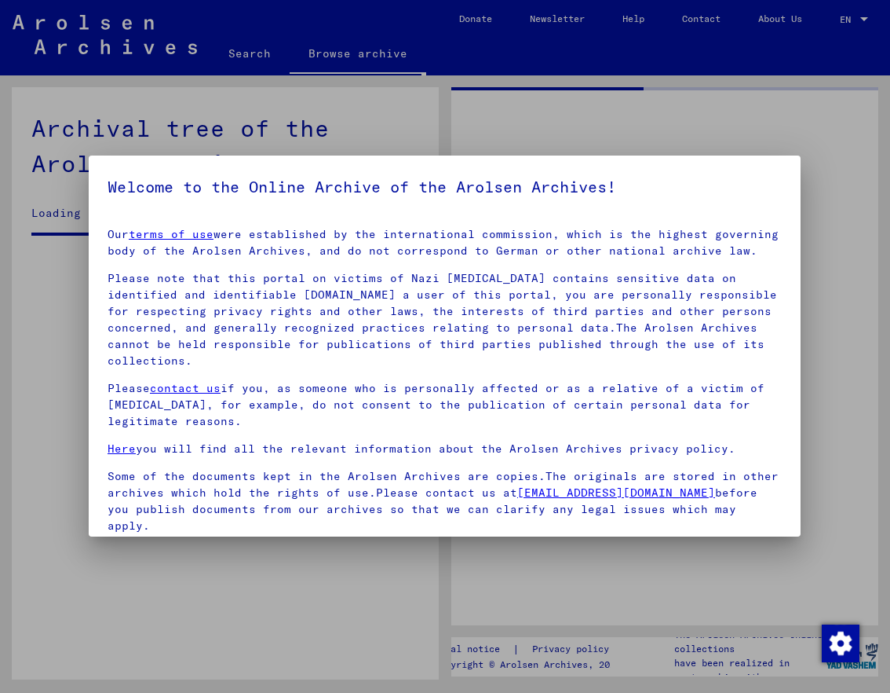 Image resolution: width=890 pixels, height=693 pixels. What do you see at coordinates (841, 643) in the screenshot?
I see `img: Change consent` at bounding box center [841, 643].